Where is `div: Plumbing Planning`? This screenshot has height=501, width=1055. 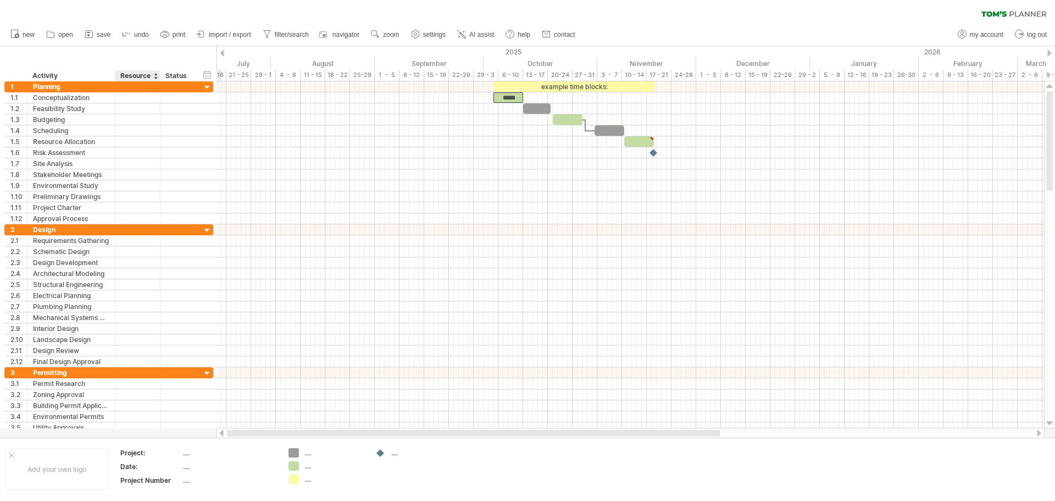
div: Plumbing Planning is located at coordinates (71, 306).